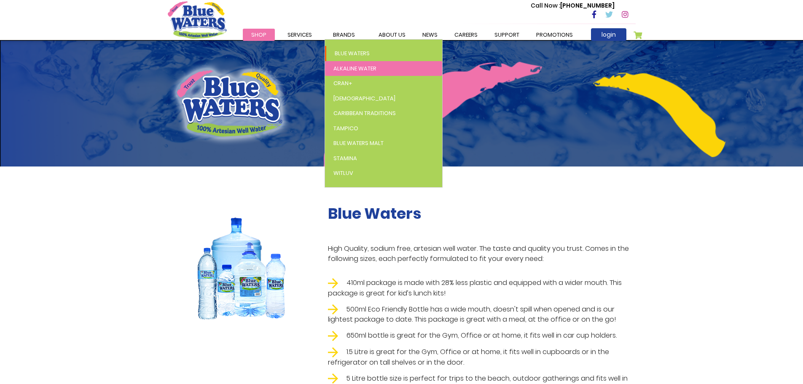 The height and width of the screenshot is (384, 803). I want to click on span: Services, so click(300, 35).